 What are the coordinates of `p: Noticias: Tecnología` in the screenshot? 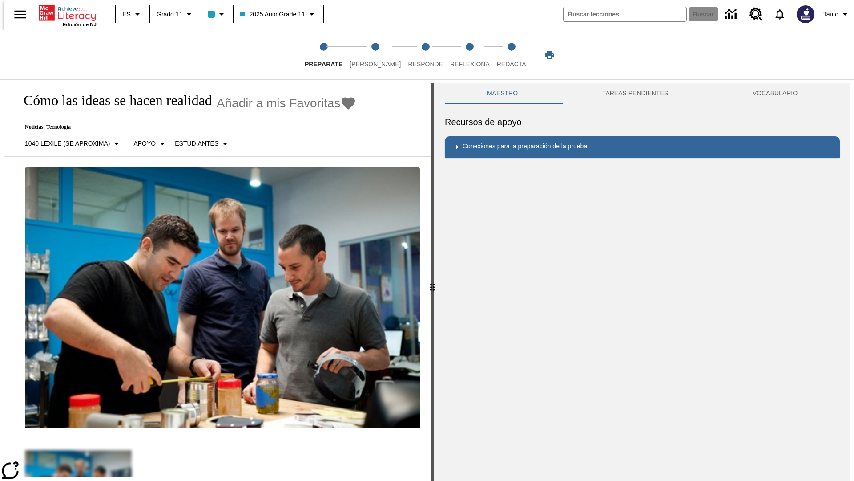 It's located at (185, 127).